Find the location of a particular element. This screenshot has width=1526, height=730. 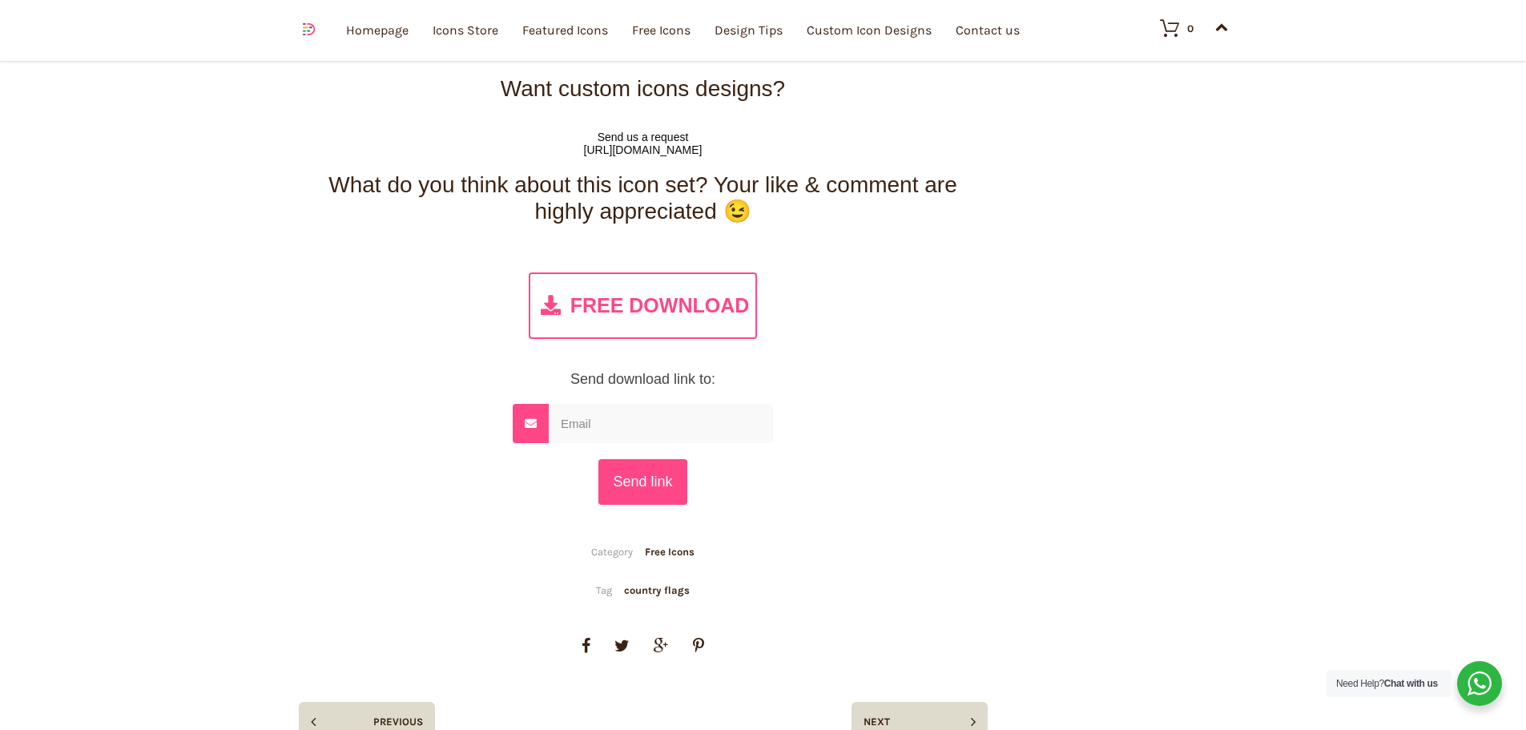

input: Send link is located at coordinates (643, 482).